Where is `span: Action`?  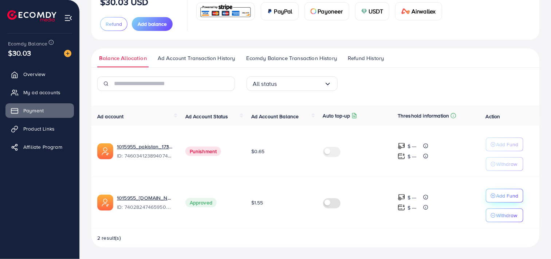
span: Action is located at coordinates (493, 117).